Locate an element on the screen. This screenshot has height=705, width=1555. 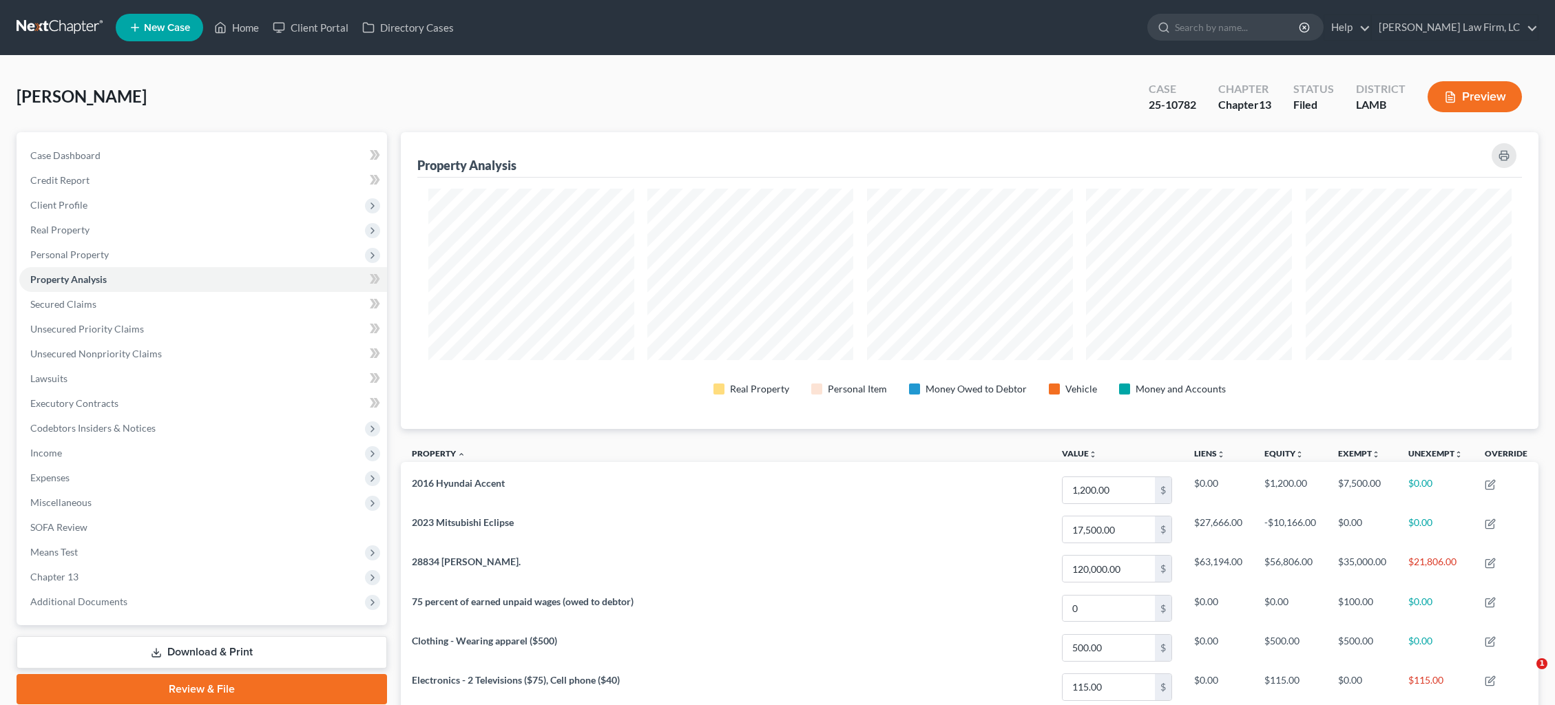
span: Clothing - Wearing apparel ($500) is located at coordinates (484, 641).